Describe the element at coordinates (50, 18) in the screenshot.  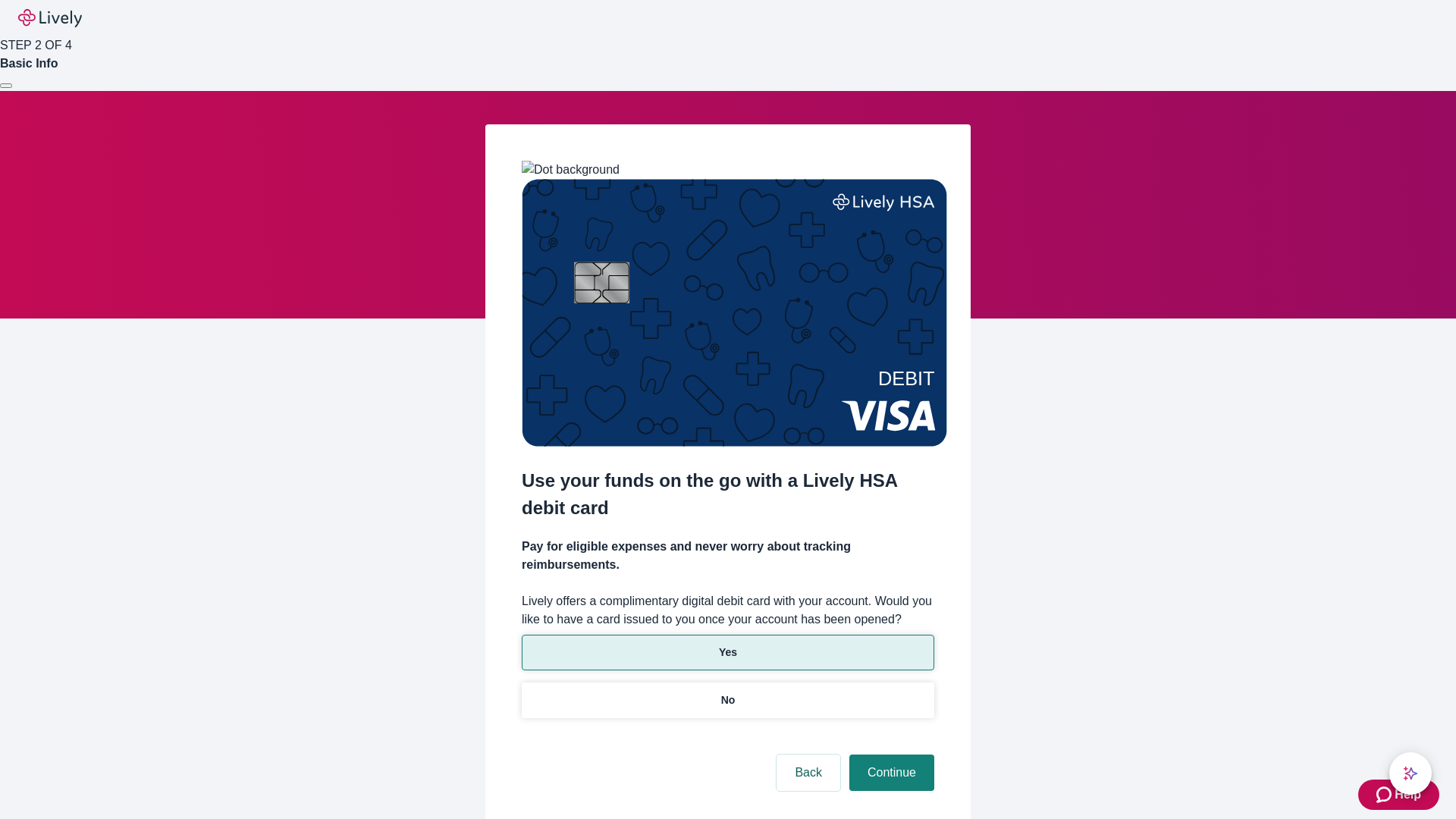
I see `img: Lively` at that location.